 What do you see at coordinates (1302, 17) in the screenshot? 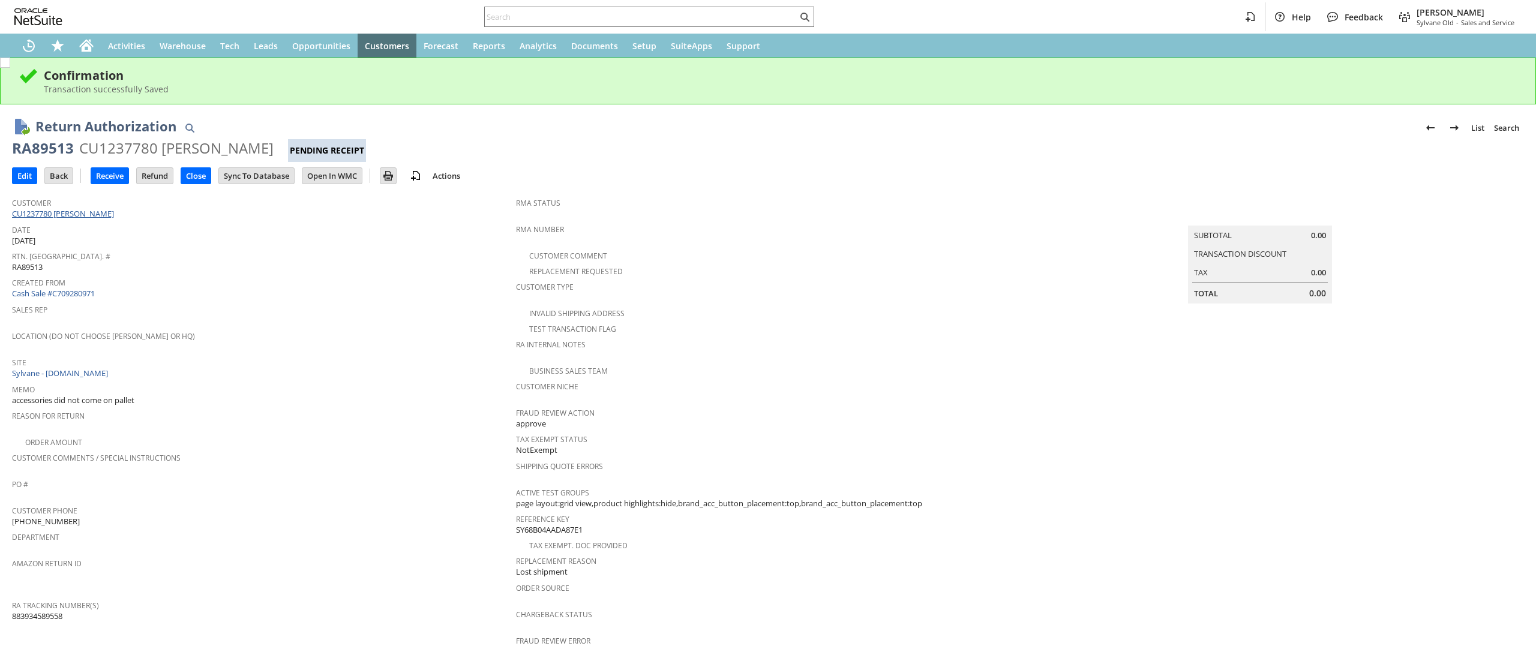
I see `span: Help` at bounding box center [1302, 17].